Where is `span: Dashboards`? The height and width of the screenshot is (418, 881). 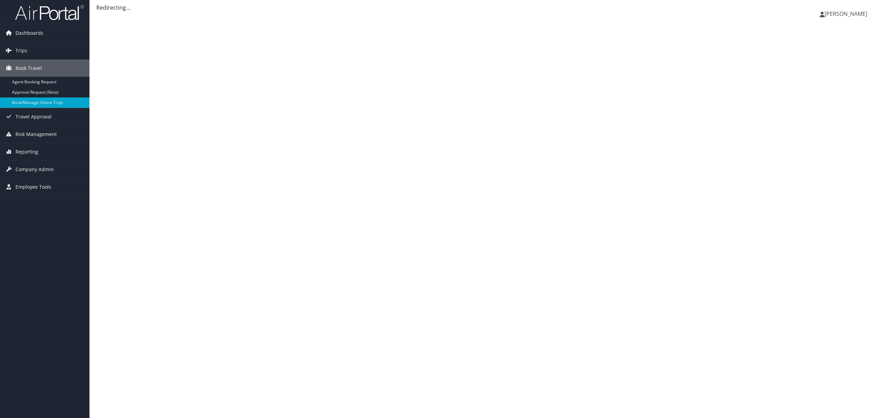 span: Dashboards is located at coordinates (29, 33).